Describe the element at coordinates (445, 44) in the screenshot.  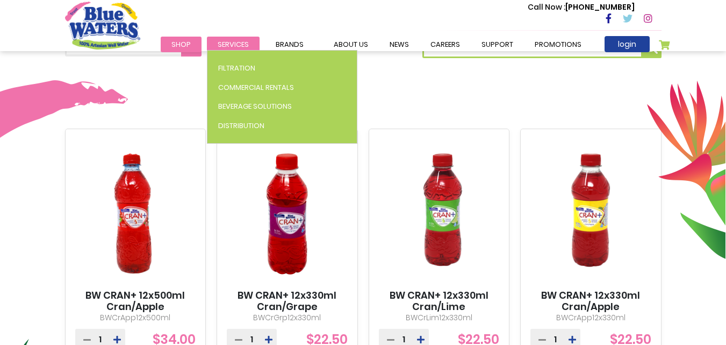
I see `a: careers` at that location.